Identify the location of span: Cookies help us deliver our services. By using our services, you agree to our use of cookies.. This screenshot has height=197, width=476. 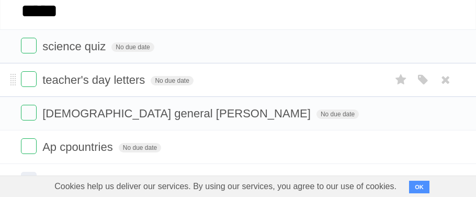
(225, 186).